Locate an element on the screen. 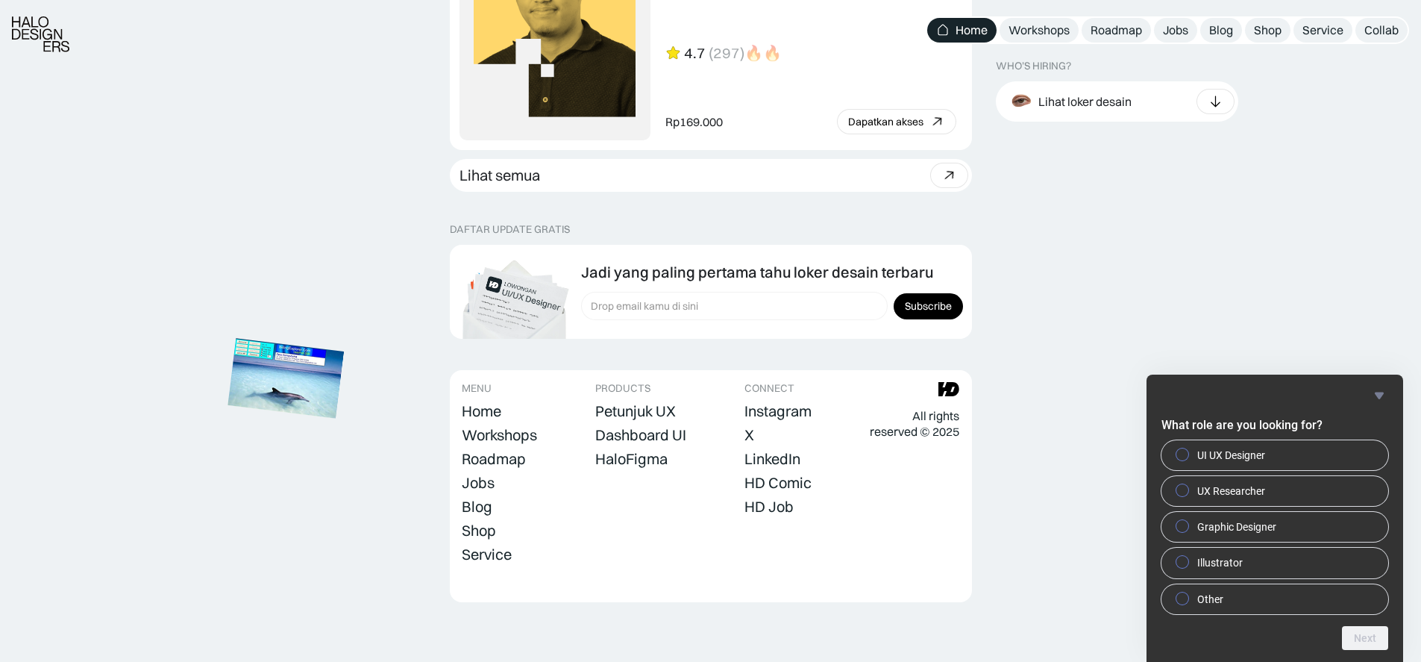 Image resolution: width=1421 pixels, height=662 pixels. span: Illustrator is located at coordinates (1220, 563).